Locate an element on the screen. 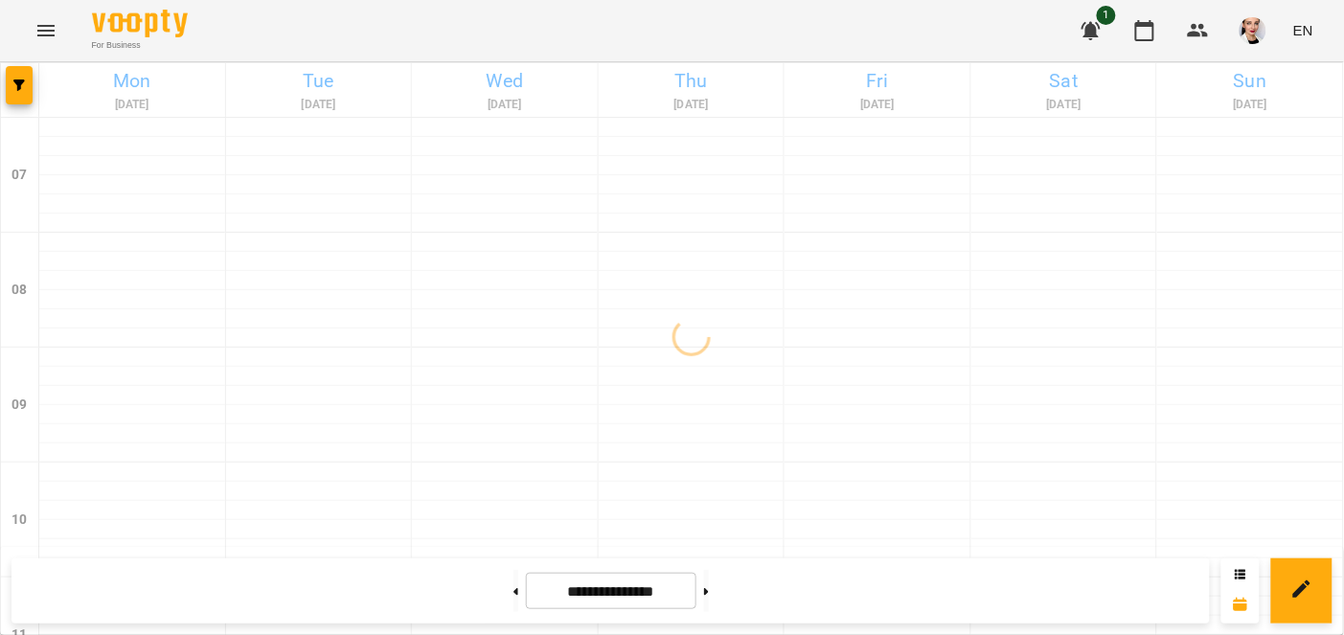 The width and height of the screenshot is (1344, 635). h6: 10 is located at coordinates (19, 520).